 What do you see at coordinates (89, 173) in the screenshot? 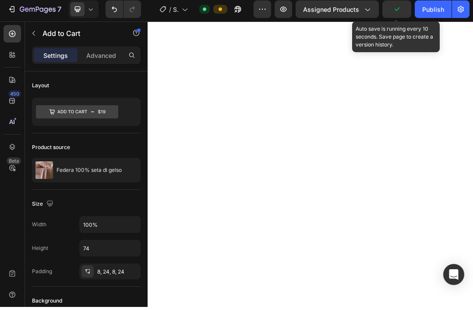
I see `p: Federa 100% seta di gelso` at bounding box center [89, 173].